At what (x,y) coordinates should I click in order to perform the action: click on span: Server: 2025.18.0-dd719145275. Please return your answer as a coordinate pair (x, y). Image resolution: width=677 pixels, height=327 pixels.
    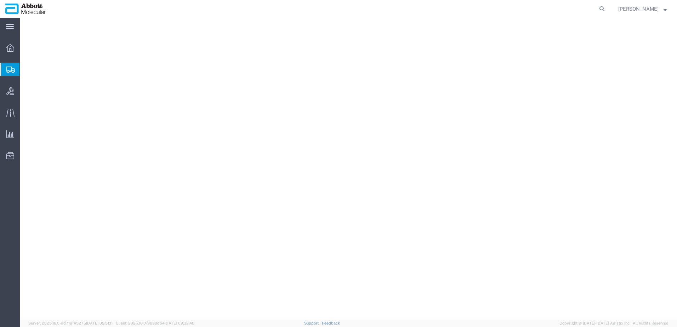
    Looking at the image, I should click on (70, 323).